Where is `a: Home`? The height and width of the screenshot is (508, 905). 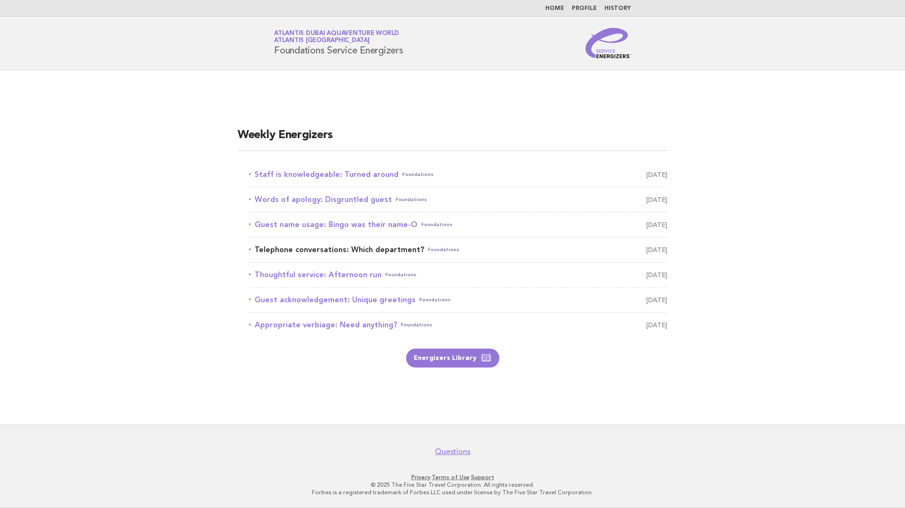 a: Home is located at coordinates (555, 9).